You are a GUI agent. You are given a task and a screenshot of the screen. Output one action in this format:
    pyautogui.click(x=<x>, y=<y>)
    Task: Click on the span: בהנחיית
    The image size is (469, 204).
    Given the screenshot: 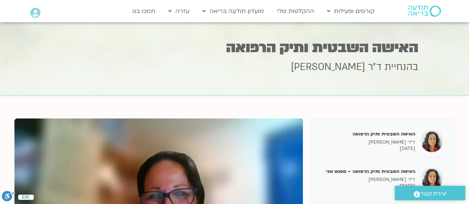 What is the action you would take?
    pyautogui.click(x=402, y=67)
    